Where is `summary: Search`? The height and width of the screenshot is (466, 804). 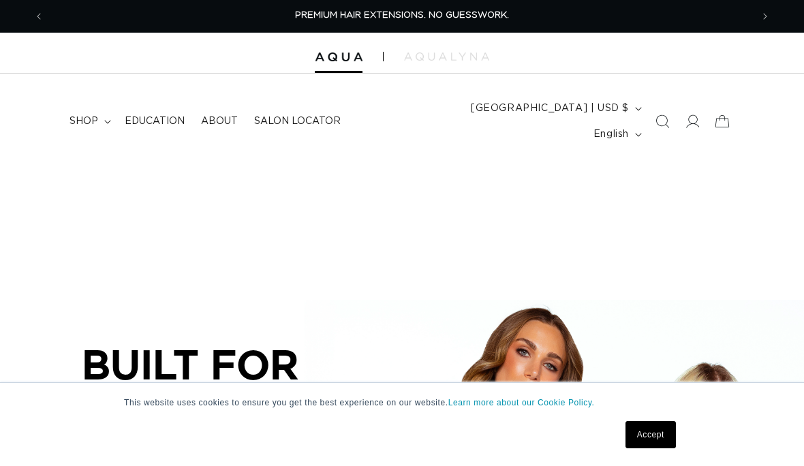 summary: Search is located at coordinates (662, 121).